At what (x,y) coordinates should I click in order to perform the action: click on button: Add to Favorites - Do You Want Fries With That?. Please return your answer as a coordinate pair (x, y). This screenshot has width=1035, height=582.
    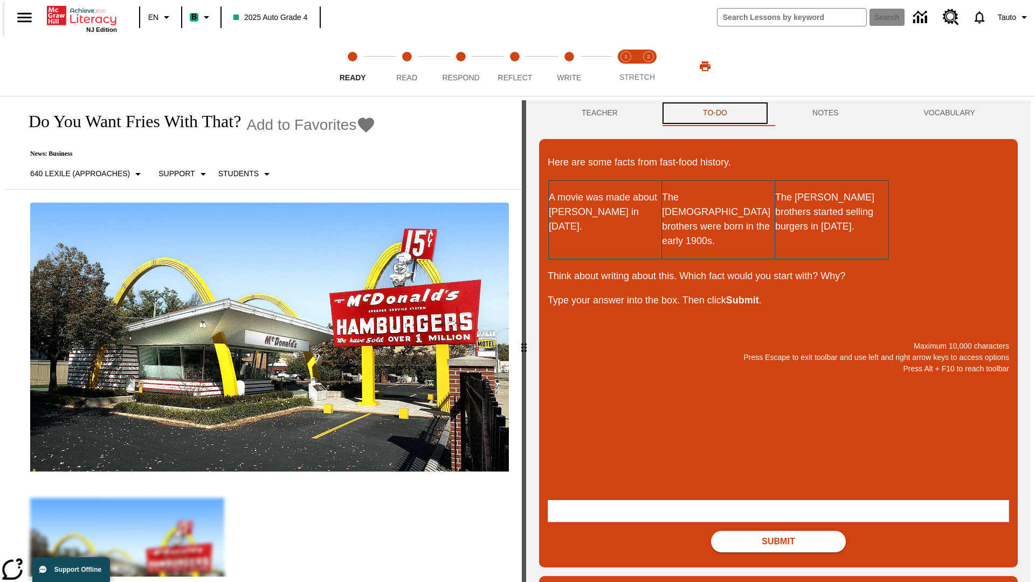
    Looking at the image, I should click on (311, 125).